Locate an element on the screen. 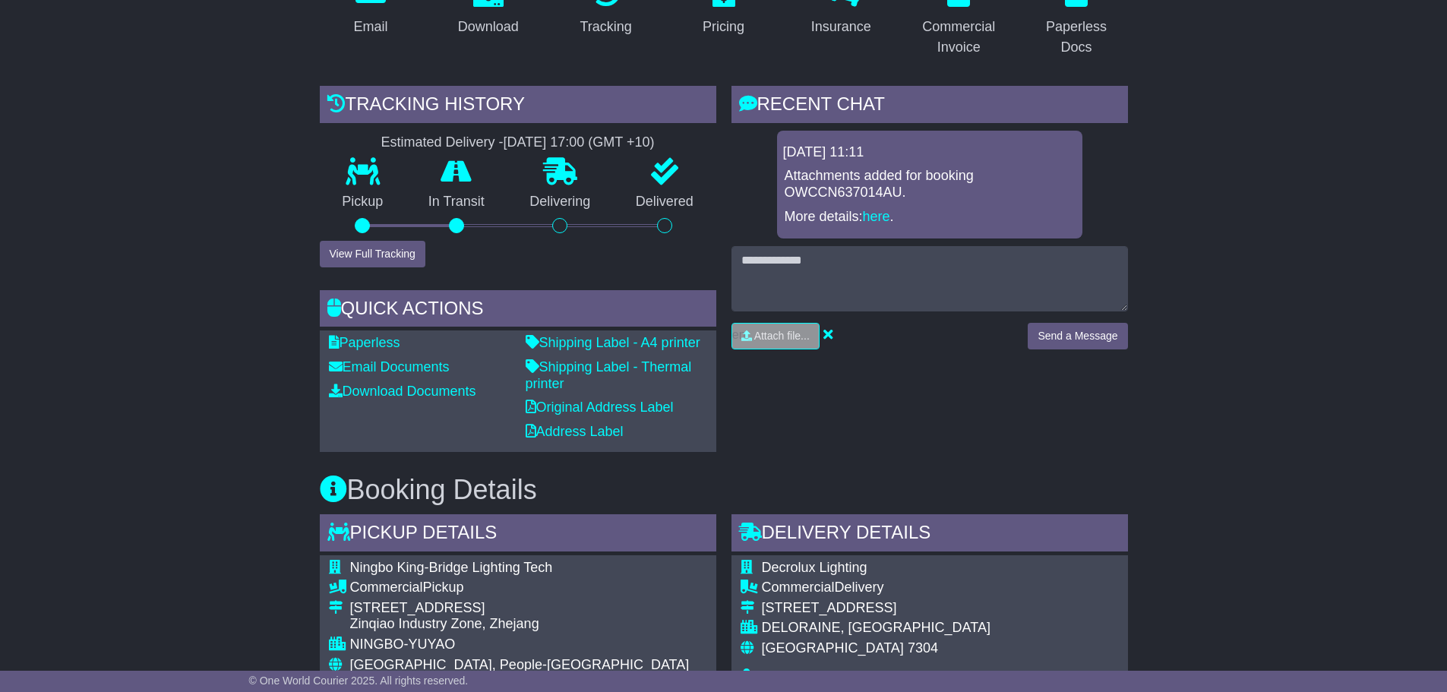  button: View Full Tracking is located at coordinates (372, 254).